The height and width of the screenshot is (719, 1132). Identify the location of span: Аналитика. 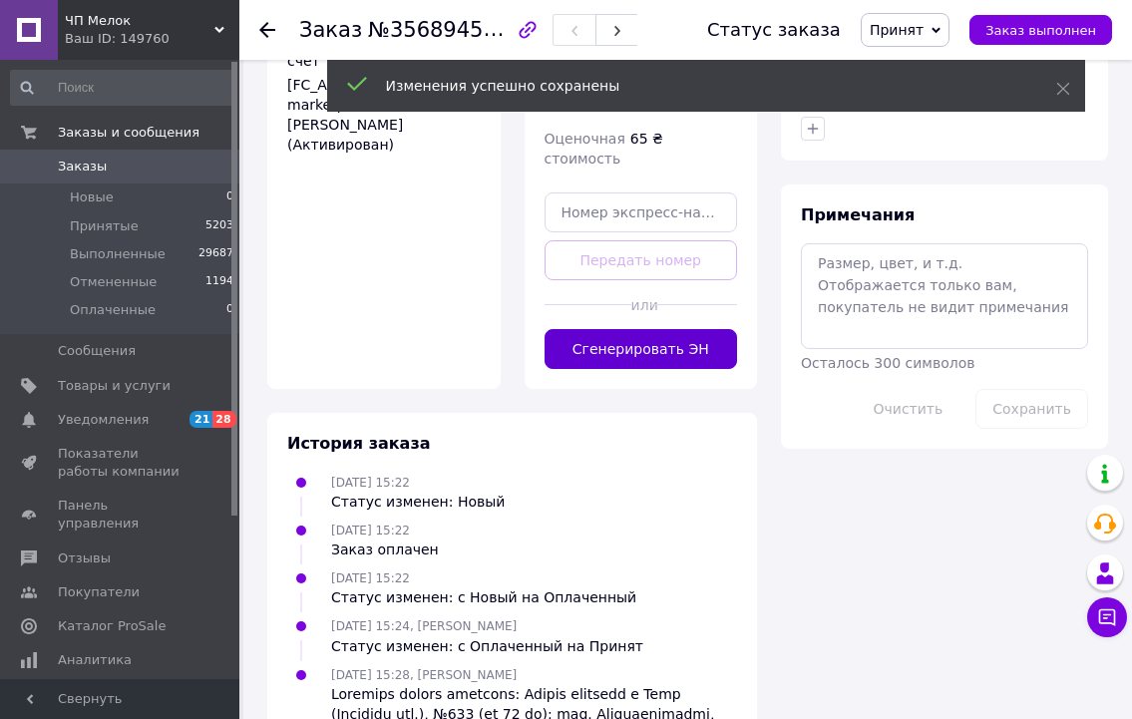
(95, 660).